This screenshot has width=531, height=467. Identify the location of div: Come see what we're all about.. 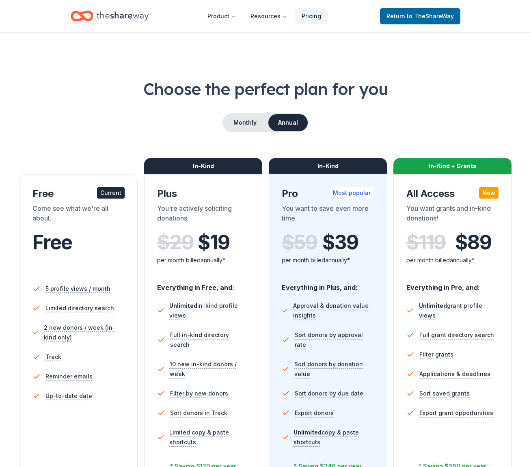
(78, 215).